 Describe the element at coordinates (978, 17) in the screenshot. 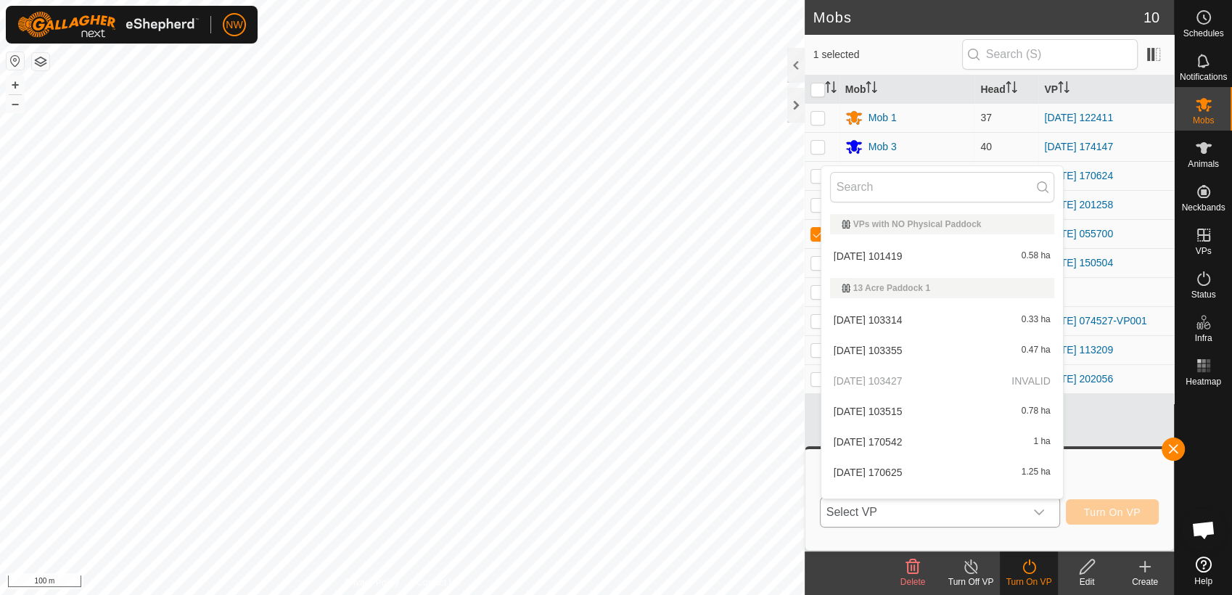

I see `h2: Mobs` at that location.